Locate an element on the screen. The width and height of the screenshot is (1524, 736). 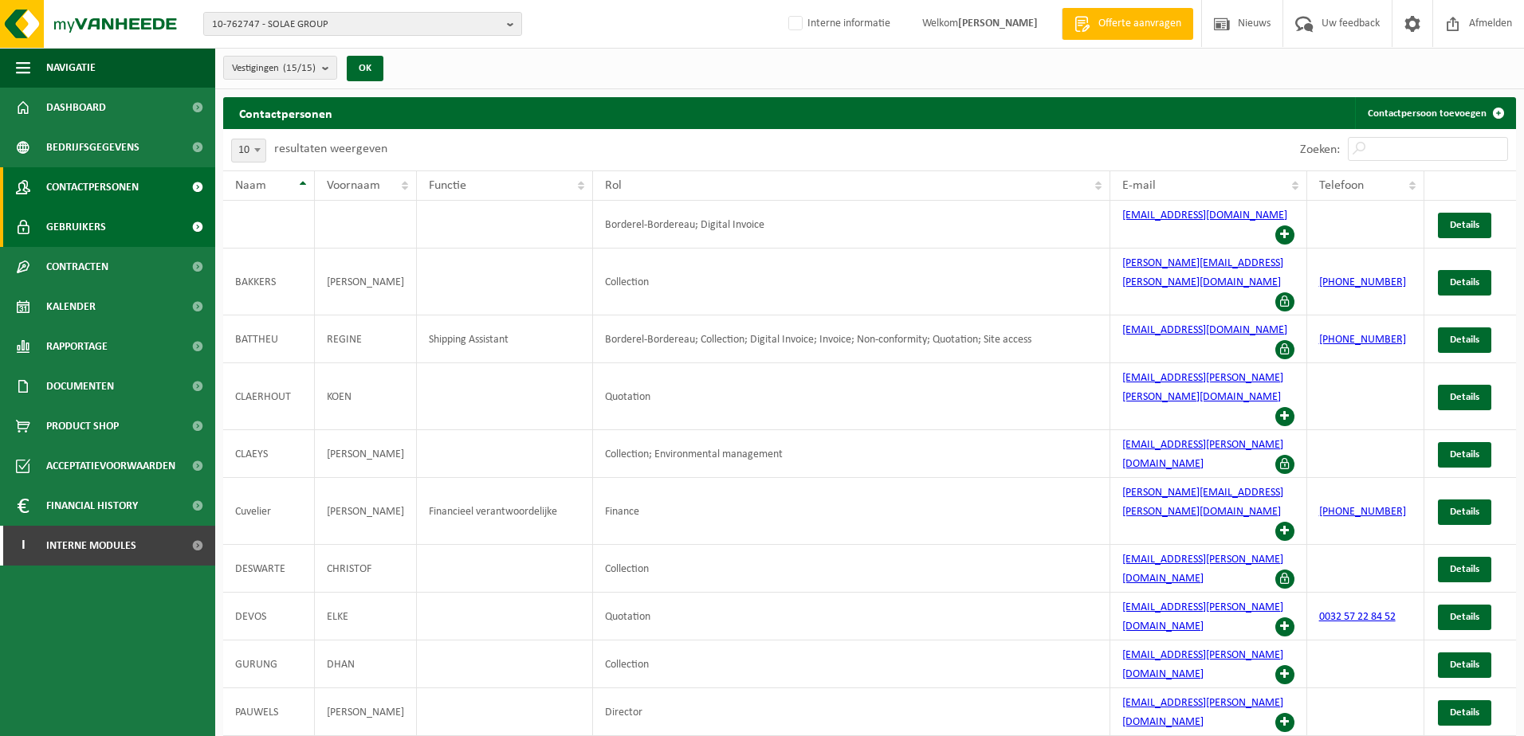
span: 10 is located at coordinates (249, 151).